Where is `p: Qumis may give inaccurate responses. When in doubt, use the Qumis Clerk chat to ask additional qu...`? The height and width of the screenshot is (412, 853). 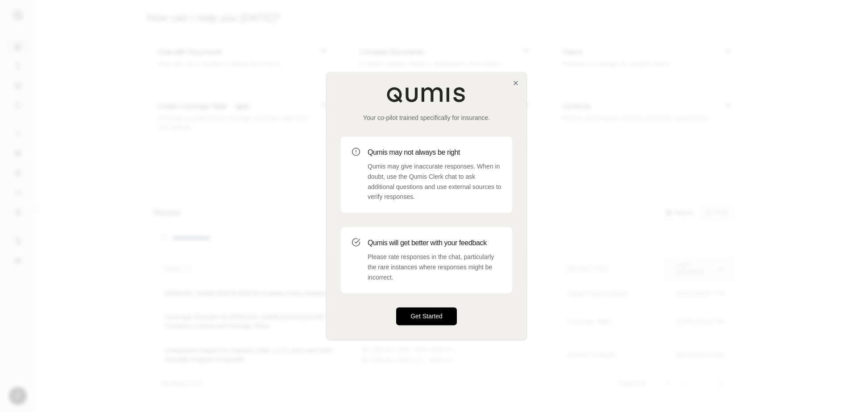
p: Qumis may give inaccurate responses. When in doubt, use the Qumis Clerk chat to ask additional qu... is located at coordinates (435, 182).